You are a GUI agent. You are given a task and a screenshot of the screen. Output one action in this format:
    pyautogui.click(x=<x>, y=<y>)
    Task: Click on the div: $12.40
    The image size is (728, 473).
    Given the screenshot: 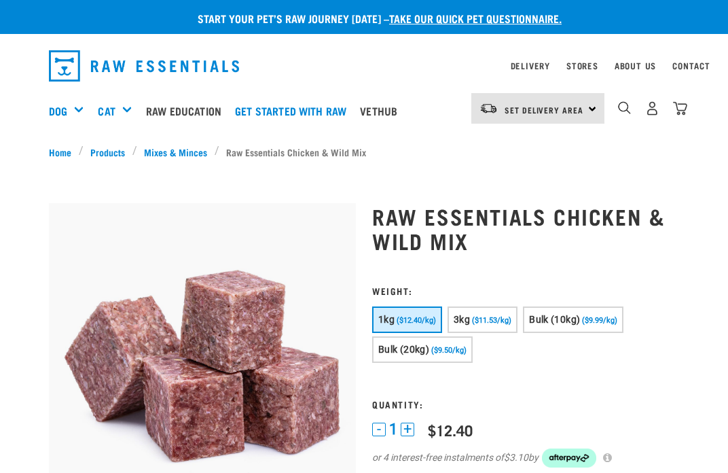 What is the action you would take?
    pyautogui.click(x=451, y=429)
    